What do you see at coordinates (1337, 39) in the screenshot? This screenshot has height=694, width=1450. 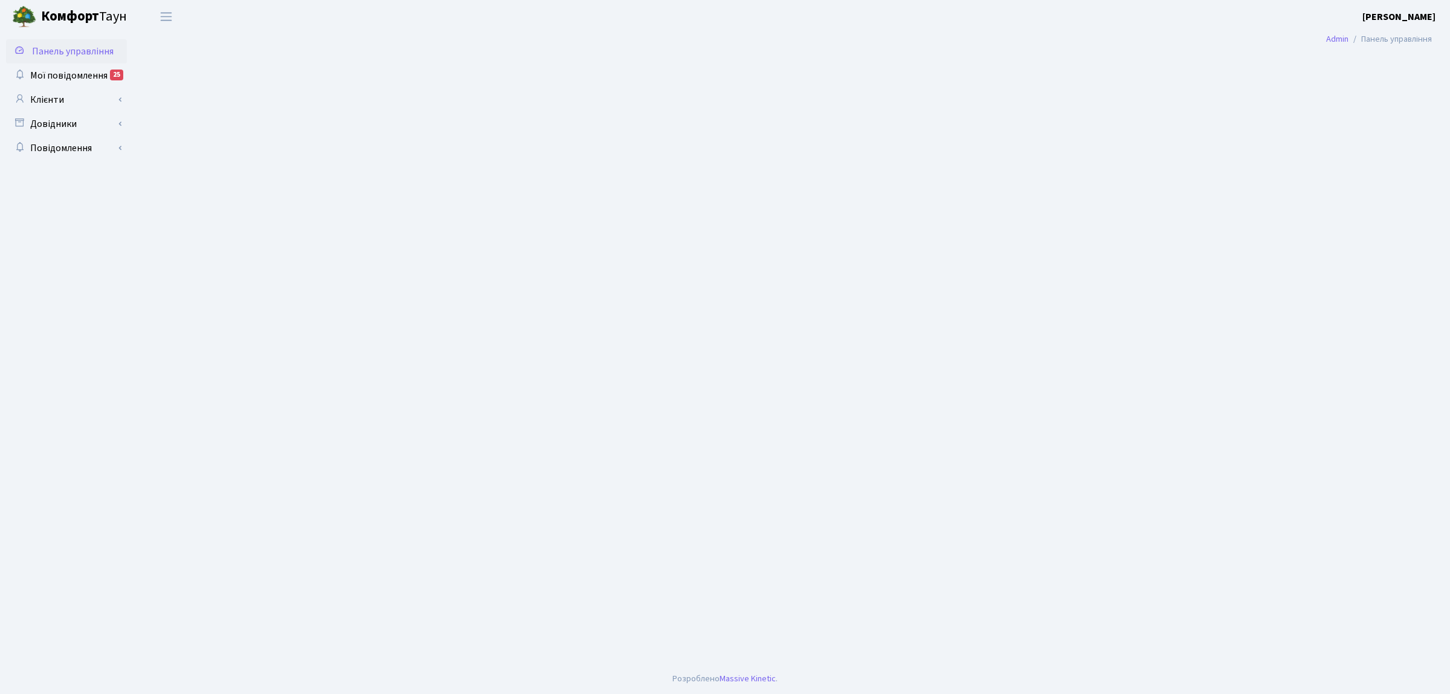 I see `a: Admin` at bounding box center [1337, 39].